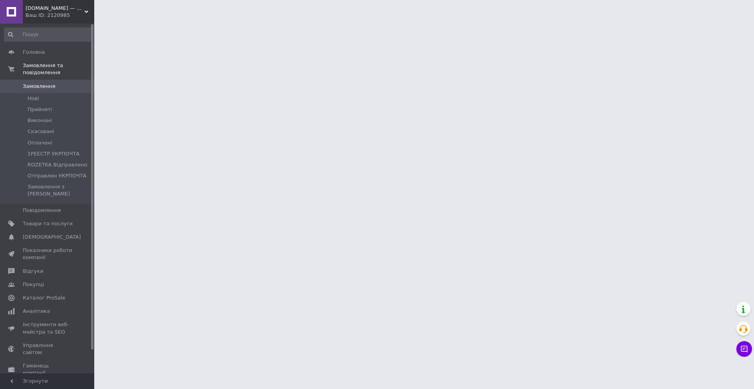 The image size is (754, 389). What do you see at coordinates (33, 99) in the screenshot?
I see `span: Нові` at bounding box center [33, 99].